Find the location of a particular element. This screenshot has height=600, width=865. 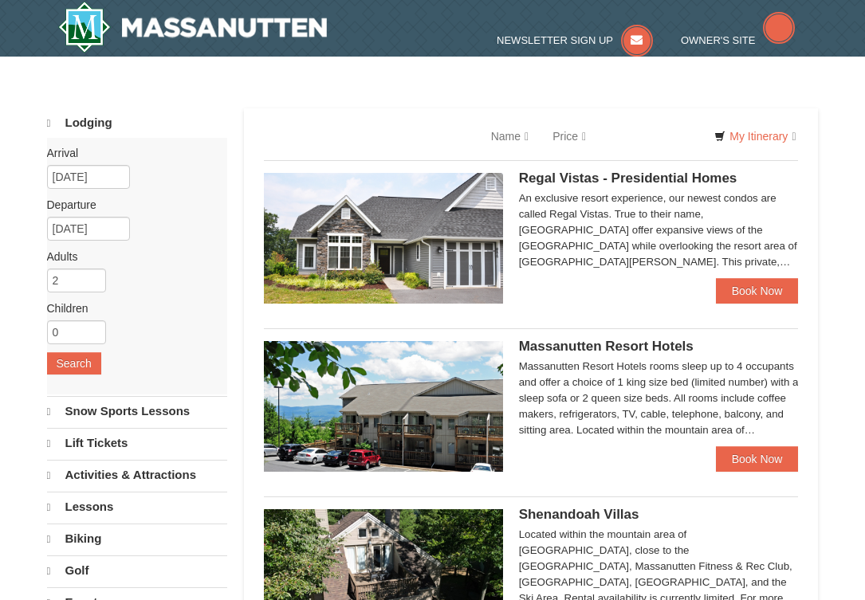

div: Massanutten Resort Hotels rooms sleep up to 4 occupants and offer a choice of 1 king size bed (li... is located at coordinates (658, 399).